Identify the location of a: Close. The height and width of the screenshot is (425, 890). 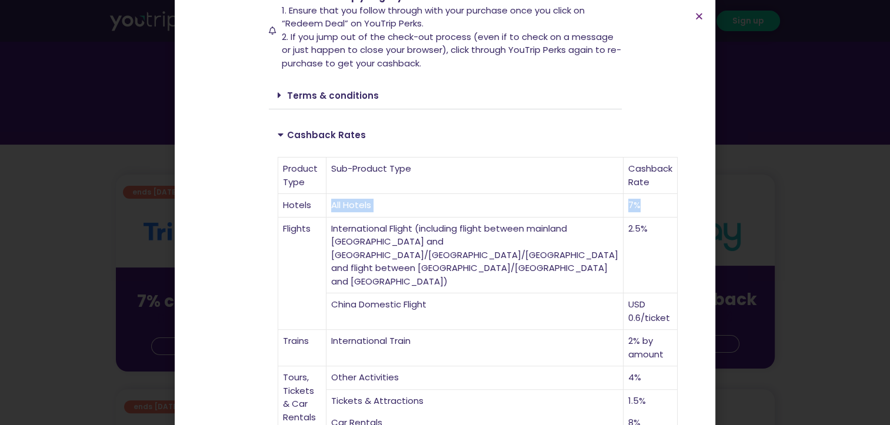
(699, 16).